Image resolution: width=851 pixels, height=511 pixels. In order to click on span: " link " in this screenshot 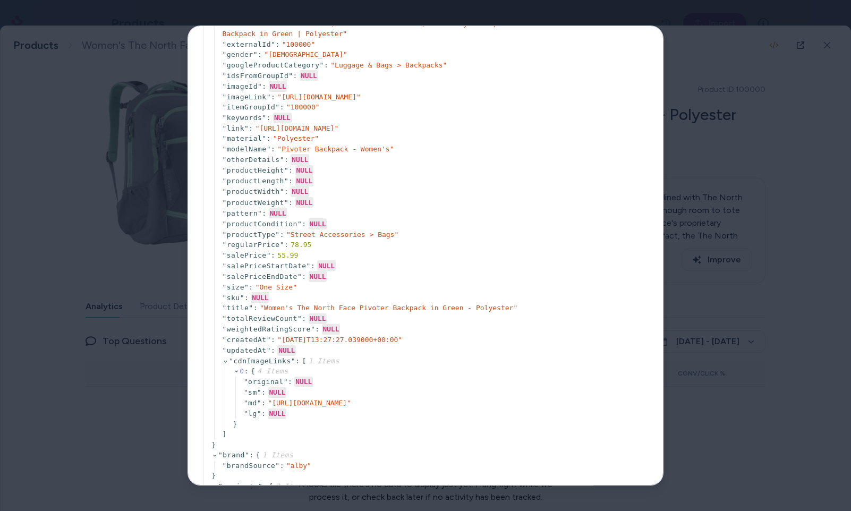, I will do `click(235, 128)`.